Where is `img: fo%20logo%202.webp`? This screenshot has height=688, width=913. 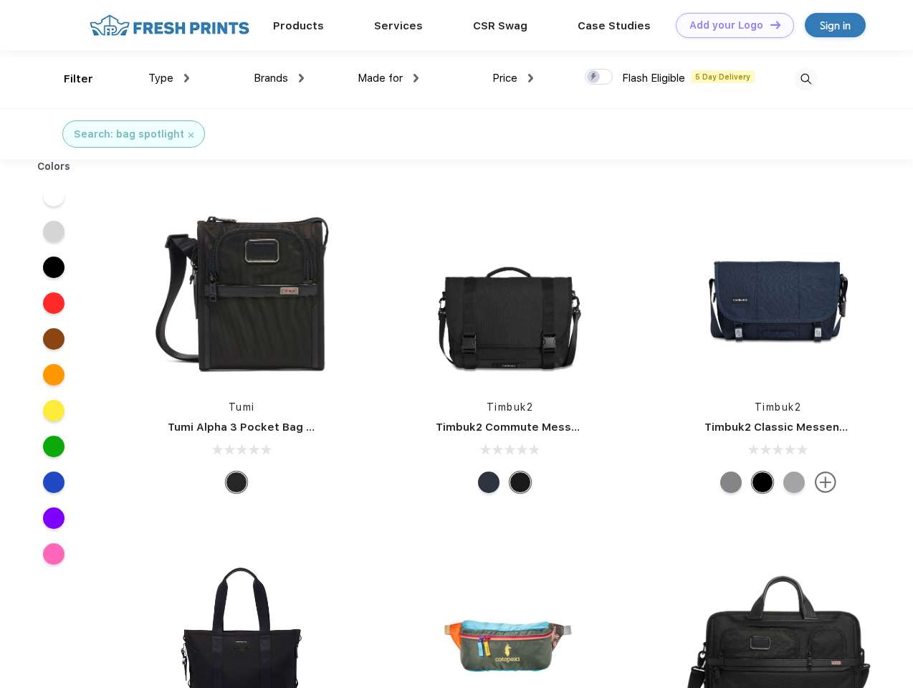
img: fo%20logo%202.webp is located at coordinates (169, 25).